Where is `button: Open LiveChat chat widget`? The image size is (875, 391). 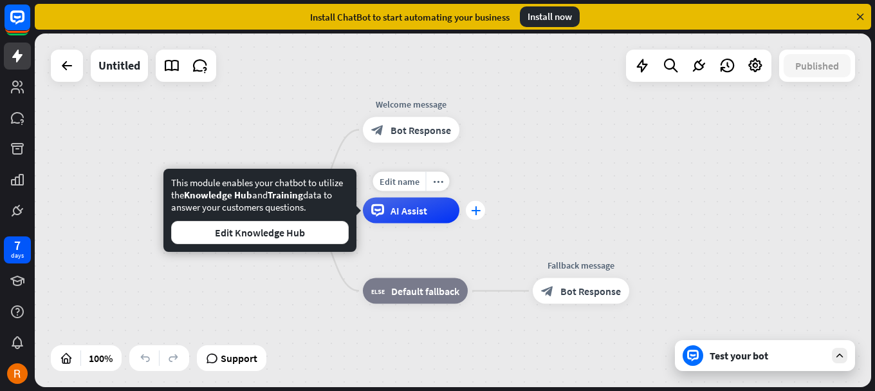
button: Open LiveChat chat widget is located at coordinates (30, 24).